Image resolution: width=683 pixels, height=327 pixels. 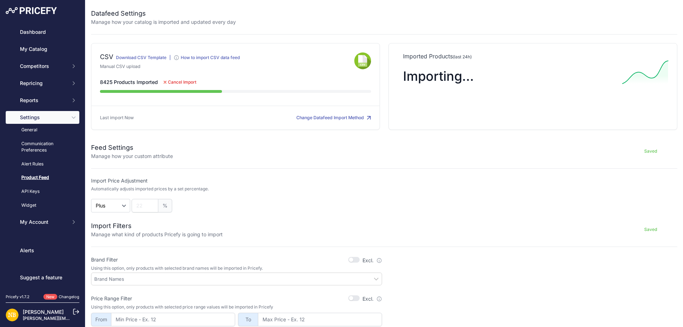 I want to click on a: Dashboard, so click(x=42, y=32).